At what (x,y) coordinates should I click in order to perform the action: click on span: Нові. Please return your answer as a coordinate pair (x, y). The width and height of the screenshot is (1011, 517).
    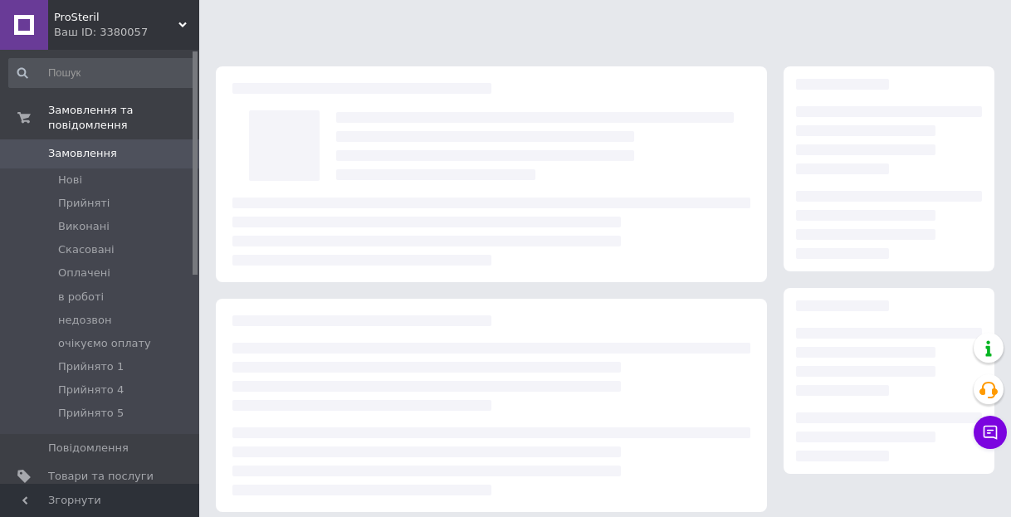
    Looking at the image, I should click on (70, 180).